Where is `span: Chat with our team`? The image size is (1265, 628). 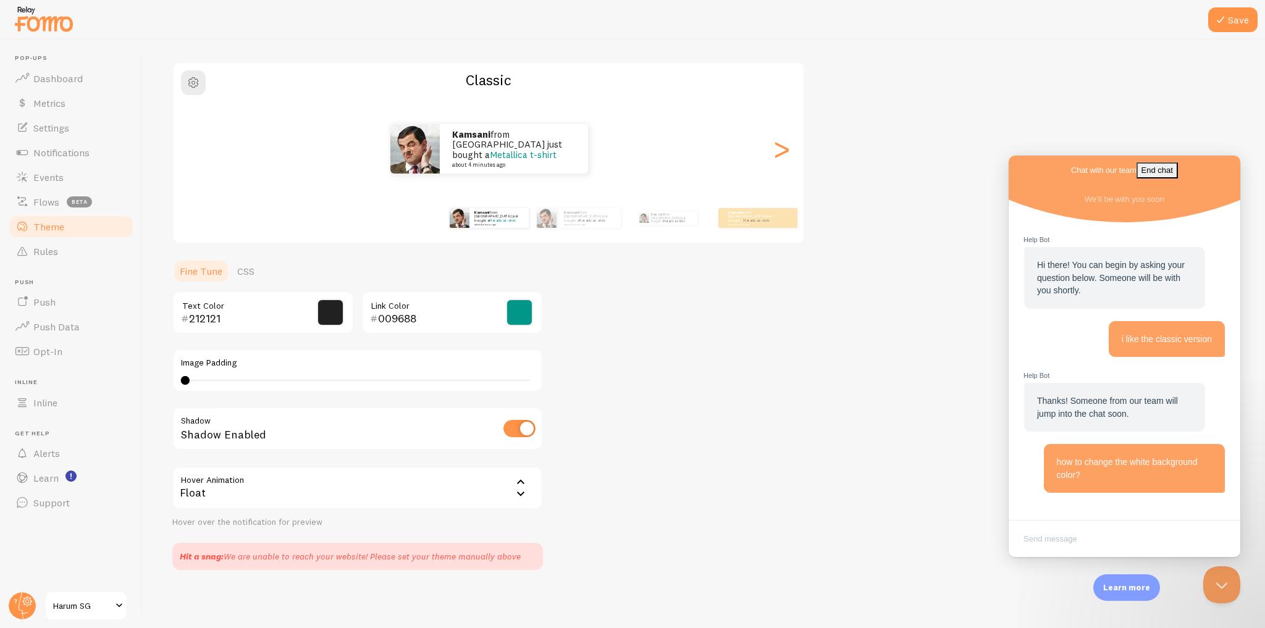 span: Chat with our team is located at coordinates (95, 15).